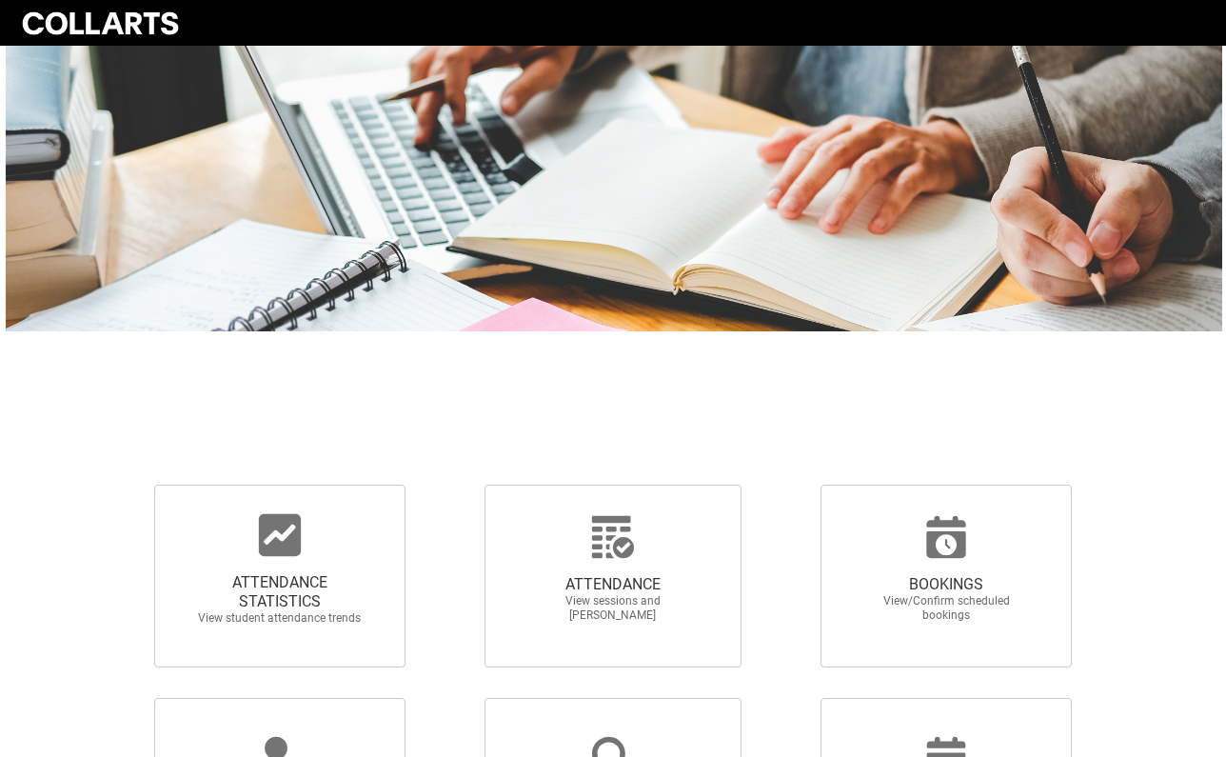 This screenshot has height=757, width=1226. Describe the element at coordinates (946, 584) in the screenshot. I see `span: BOOKINGS` at that location.